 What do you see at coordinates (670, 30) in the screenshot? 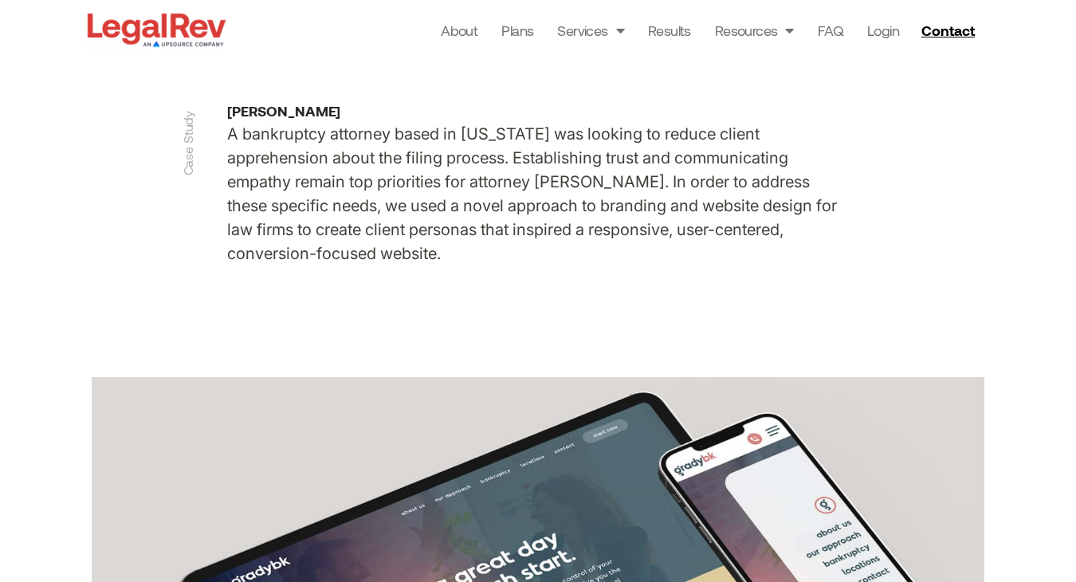
I see `a: Results` at bounding box center [670, 30].